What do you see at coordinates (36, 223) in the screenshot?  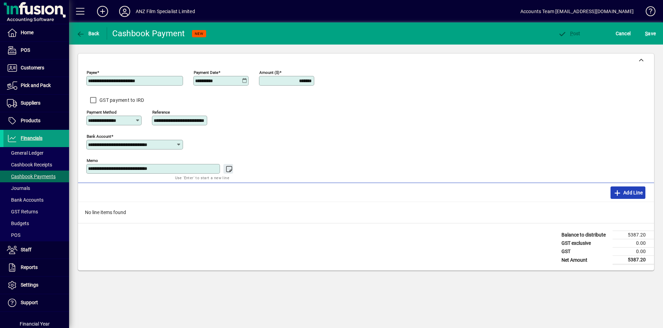 I see `a: Budgets` at bounding box center [36, 223].